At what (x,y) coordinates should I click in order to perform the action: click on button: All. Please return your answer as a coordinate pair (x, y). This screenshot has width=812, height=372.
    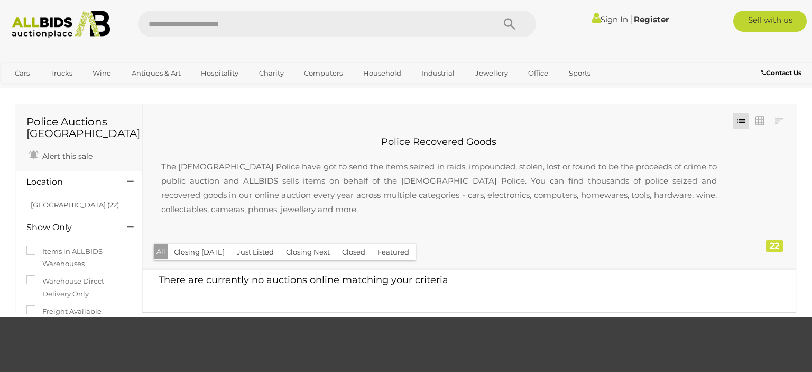
    Looking at the image, I should click on (161, 251).